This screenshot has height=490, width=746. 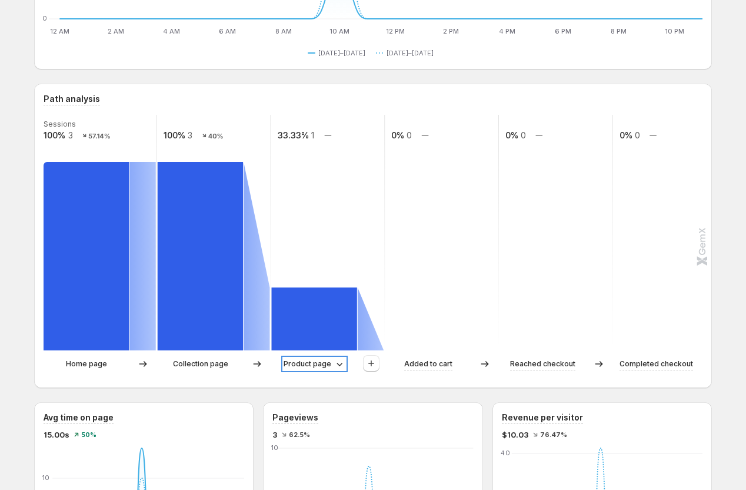 What do you see at coordinates (57, 434) in the screenshot?
I see `span: 15.00s` at bounding box center [57, 434].